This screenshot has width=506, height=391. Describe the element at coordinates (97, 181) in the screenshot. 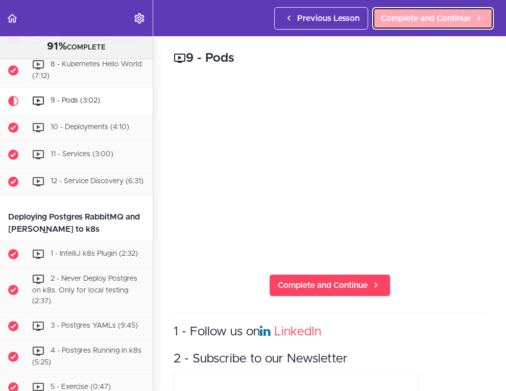

I see `span: 12 - Service Discovery (6:31)` at that location.